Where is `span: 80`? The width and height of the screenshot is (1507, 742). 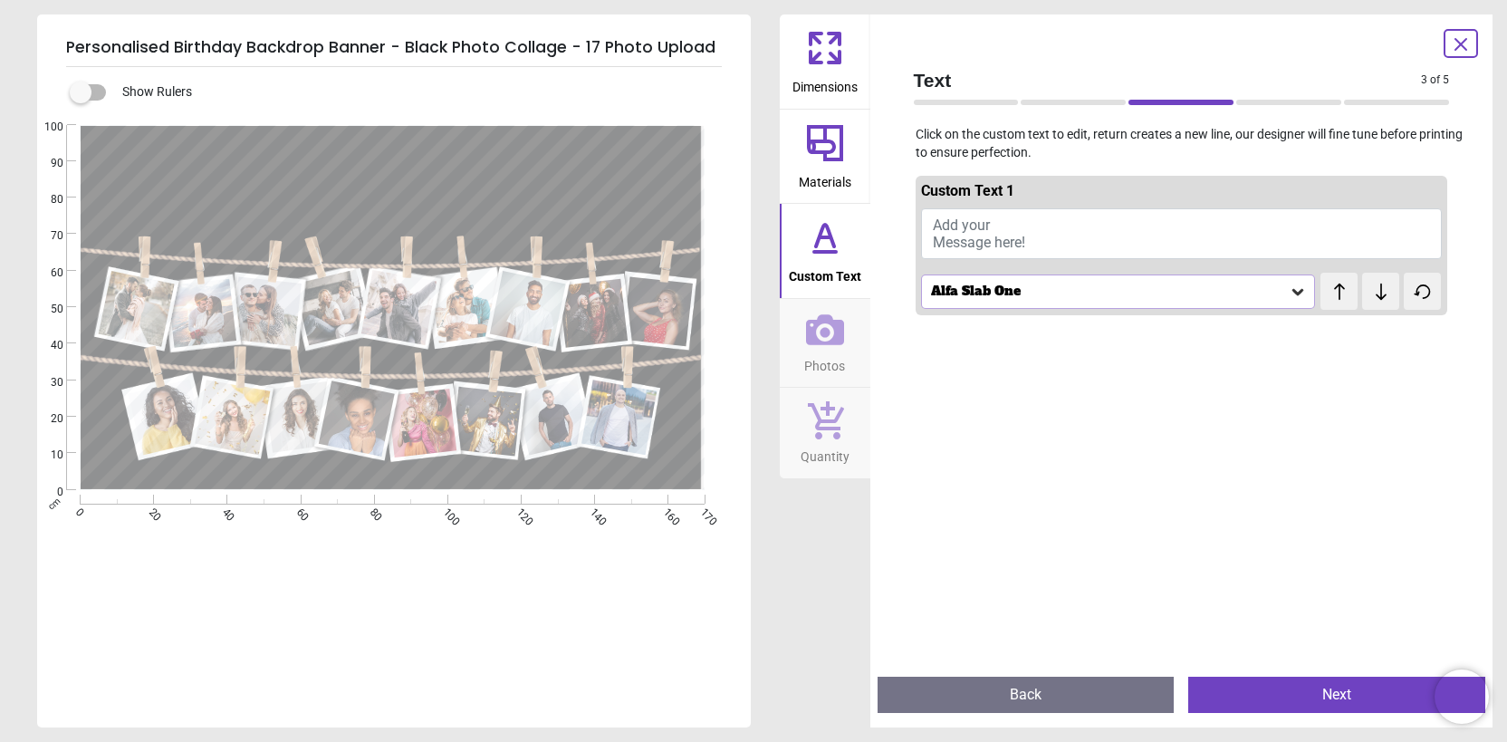
span: 80 is located at coordinates (46, 199).